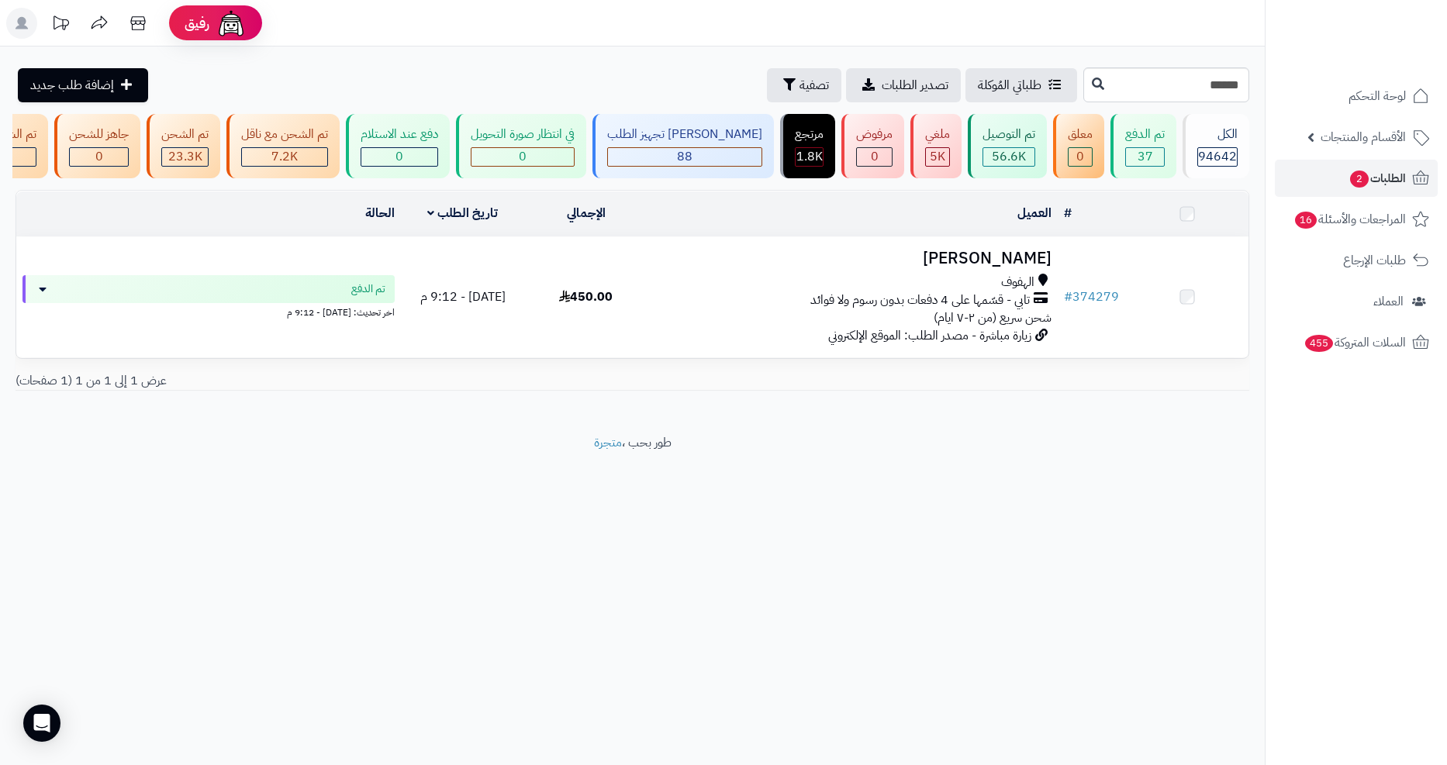 The image size is (1447, 765). What do you see at coordinates (285, 157) in the screenshot?
I see `span: 7.2K` at bounding box center [285, 157].